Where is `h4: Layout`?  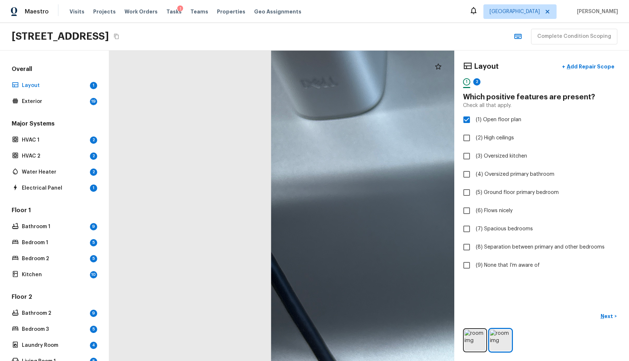 h4: Layout is located at coordinates (486, 67).